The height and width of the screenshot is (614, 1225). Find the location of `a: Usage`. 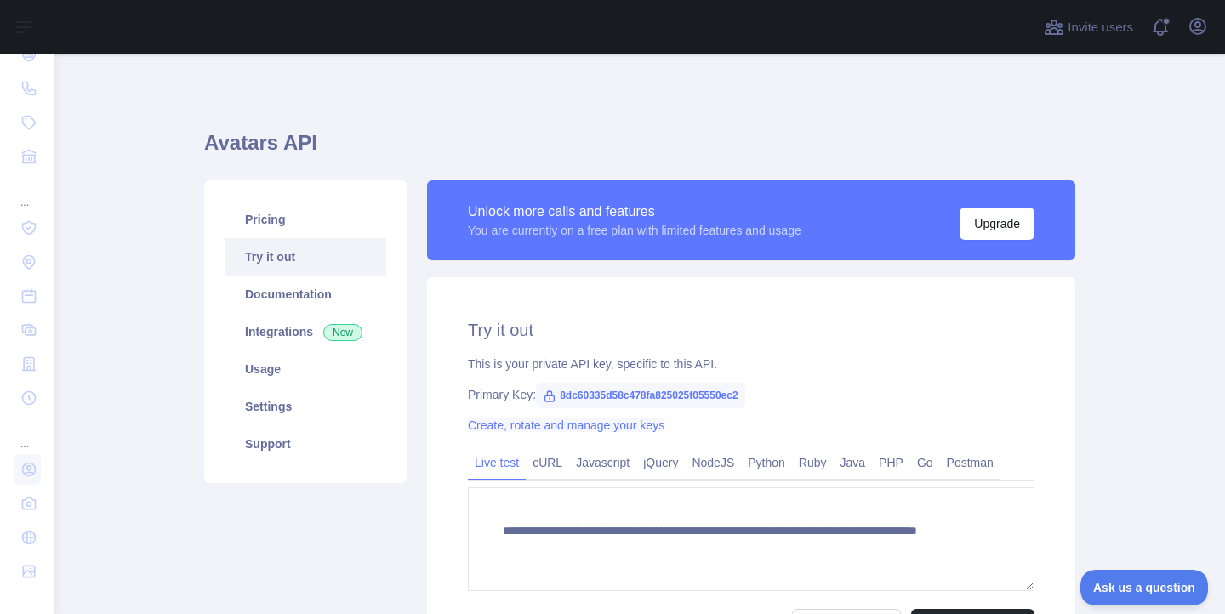

a: Usage is located at coordinates (305, 369).